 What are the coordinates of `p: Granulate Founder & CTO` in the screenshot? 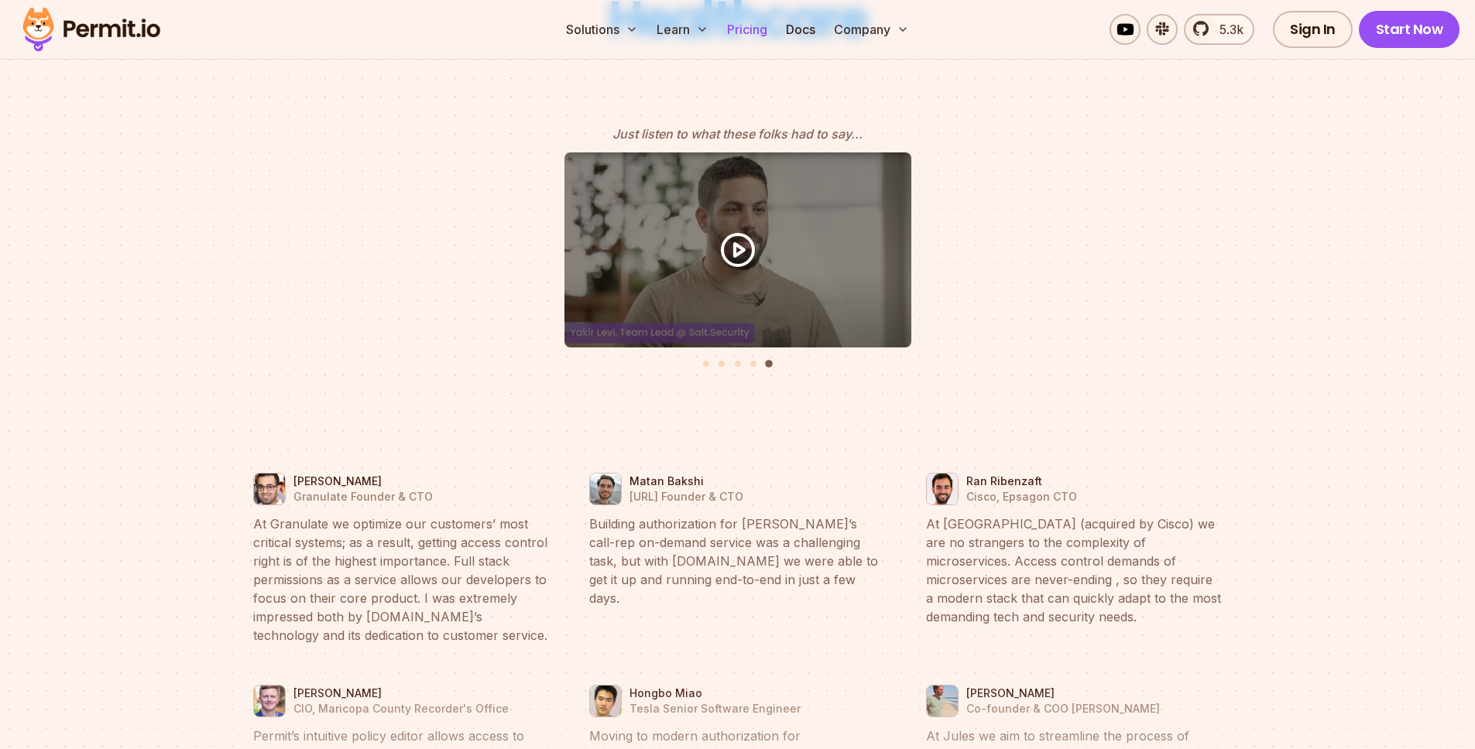 It's located at (363, 497).